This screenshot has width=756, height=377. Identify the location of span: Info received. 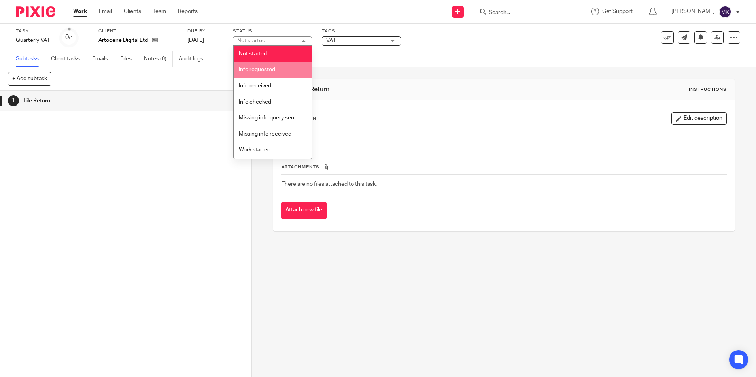
(255, 86).